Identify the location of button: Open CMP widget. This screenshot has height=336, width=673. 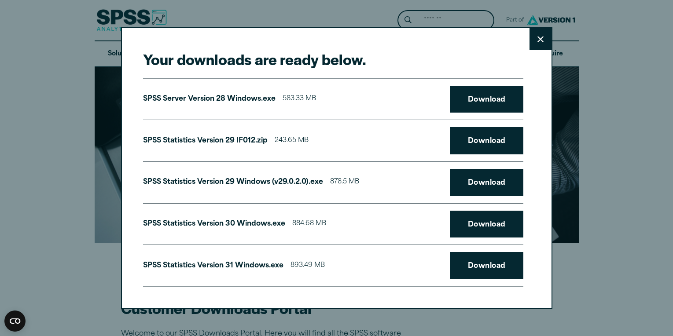
(15, 321).